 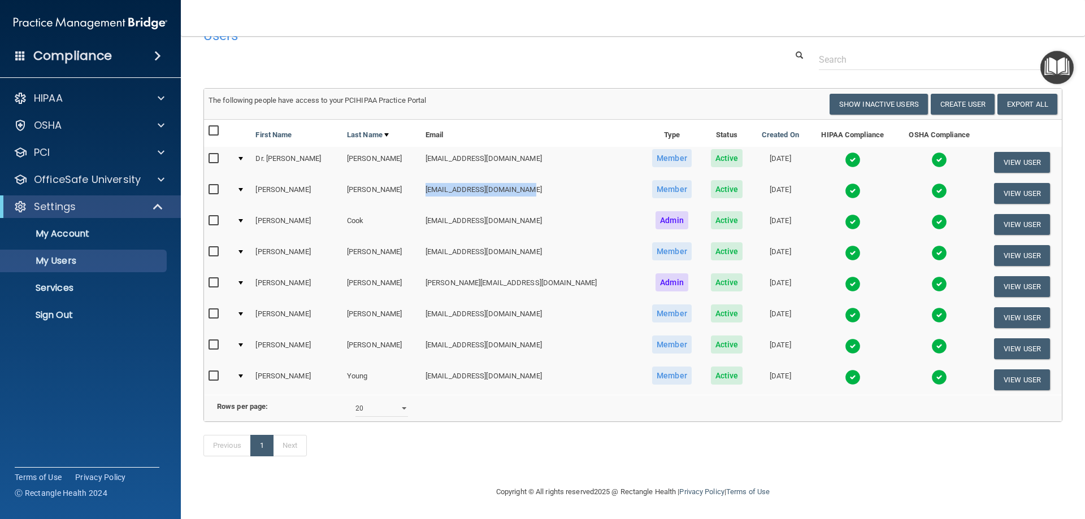 What do you see at coordinates (1027, 104) in the screenshot?
I see `a: Export All` at bounding box center [1027, 104].